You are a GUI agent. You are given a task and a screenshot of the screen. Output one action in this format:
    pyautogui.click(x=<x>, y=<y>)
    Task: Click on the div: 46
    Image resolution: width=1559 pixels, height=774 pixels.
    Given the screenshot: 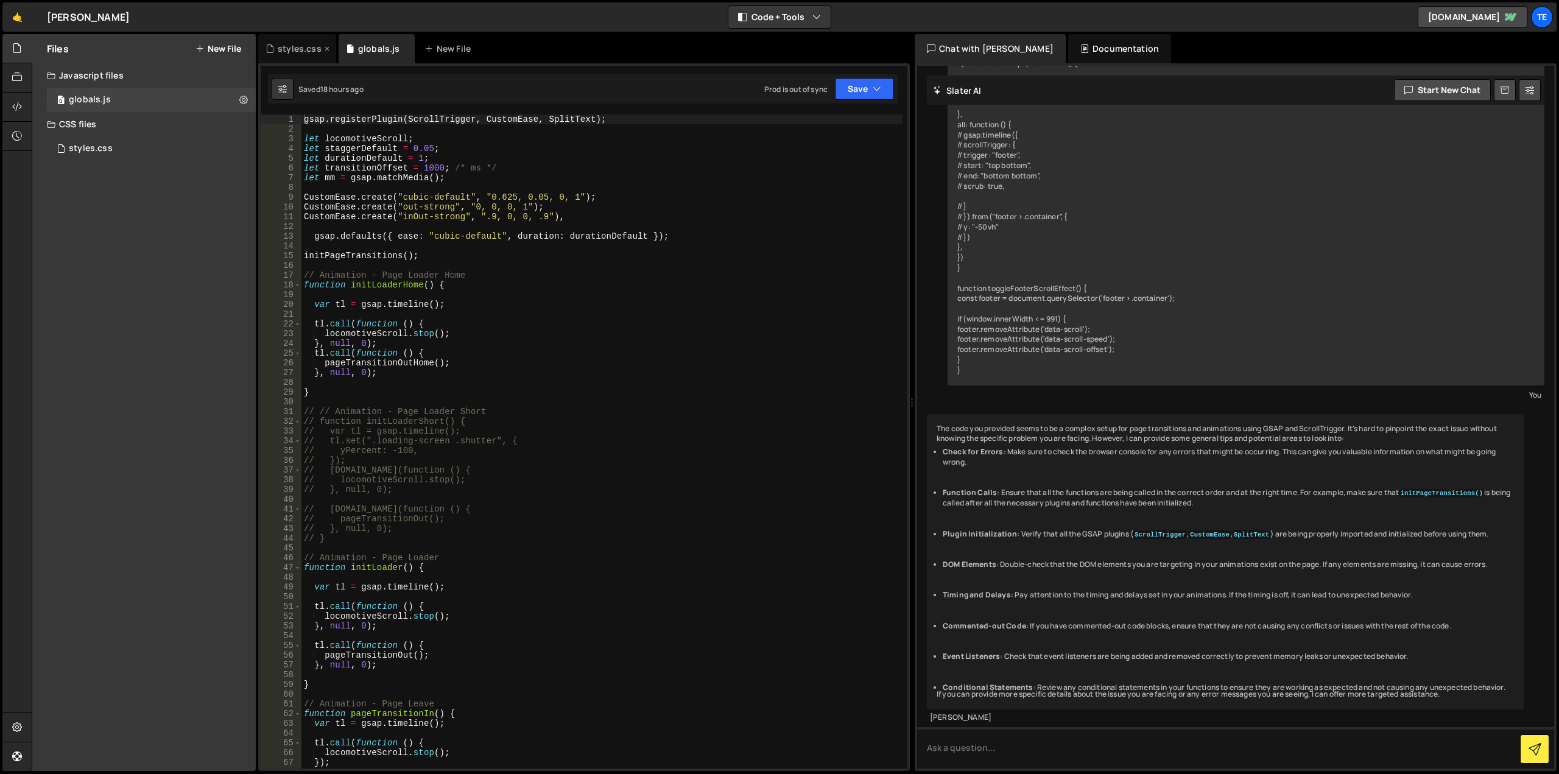 What is the action you would take?
    pyautogui.click(x=281, y=558)
    